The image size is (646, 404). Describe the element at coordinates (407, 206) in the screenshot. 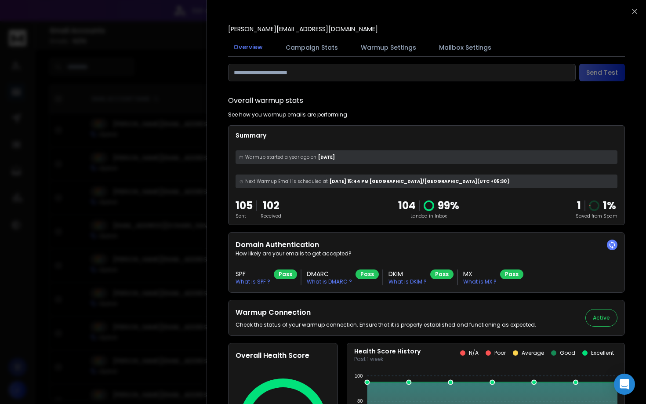

I see `p: 104` at that location.